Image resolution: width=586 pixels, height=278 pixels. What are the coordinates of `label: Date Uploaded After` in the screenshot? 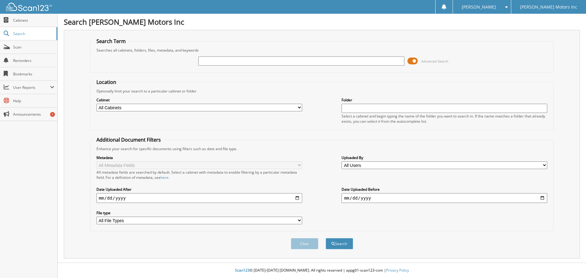 It's located at (199, 189).